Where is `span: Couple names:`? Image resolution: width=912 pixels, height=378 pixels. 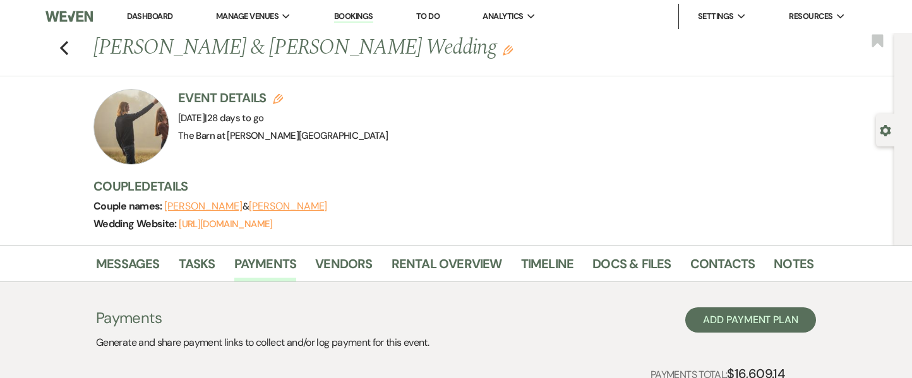 span: Couple names: is located at coordinates (129, 206).